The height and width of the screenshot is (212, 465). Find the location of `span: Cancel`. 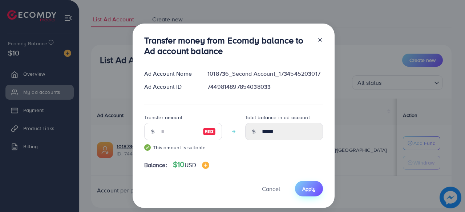

span: Cancel is located at coordinates (271, 189).